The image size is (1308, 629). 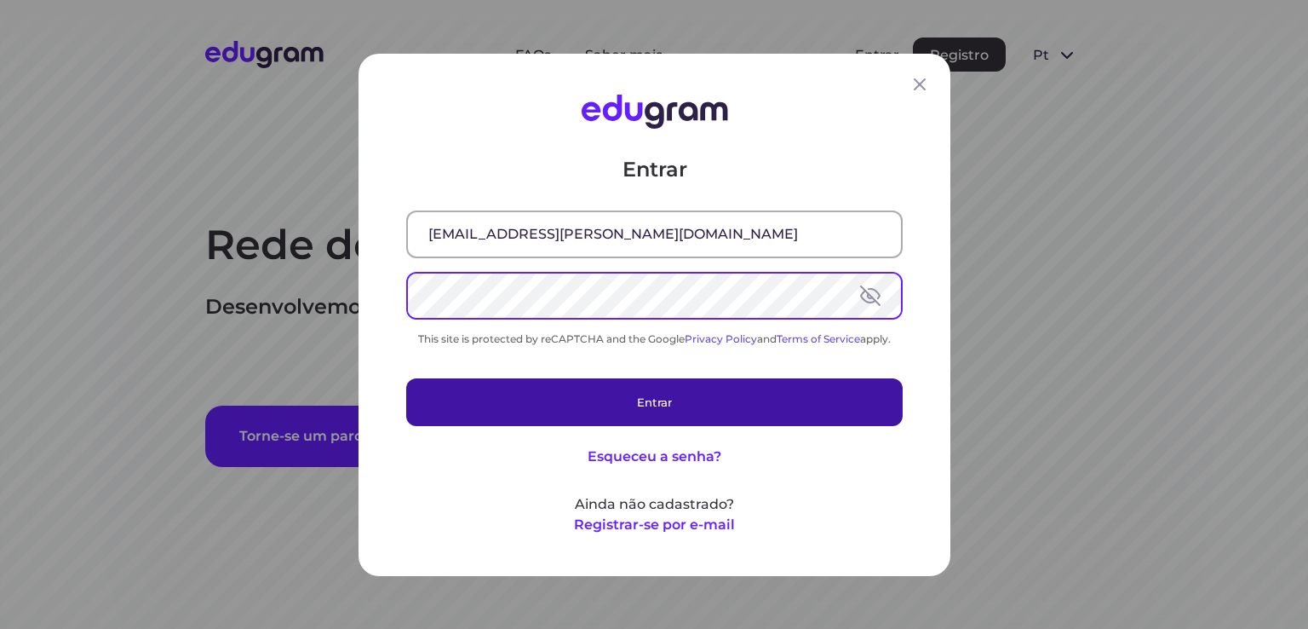 I want to click on input: E-mail, so click(x=654, y=233).